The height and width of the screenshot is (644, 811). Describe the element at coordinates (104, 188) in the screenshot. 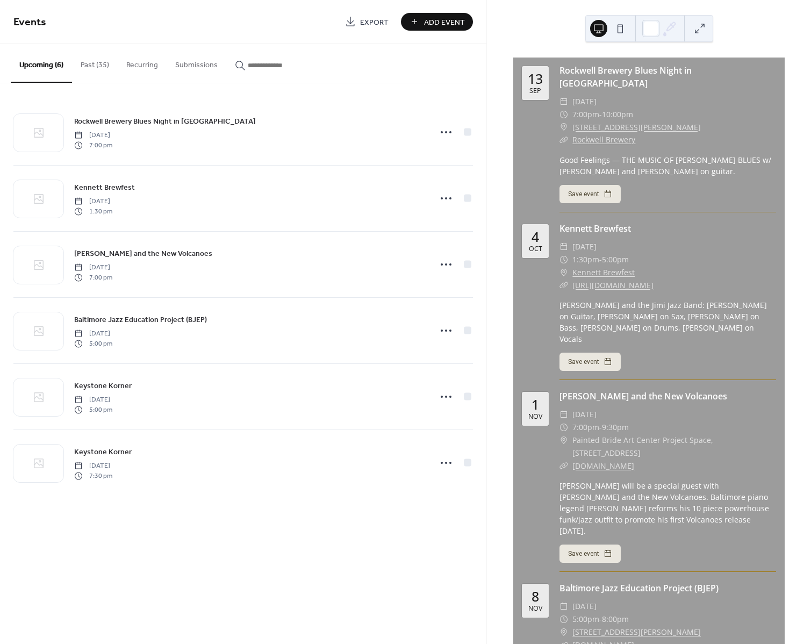

I see `span: Kennett Brewfest` at that location.